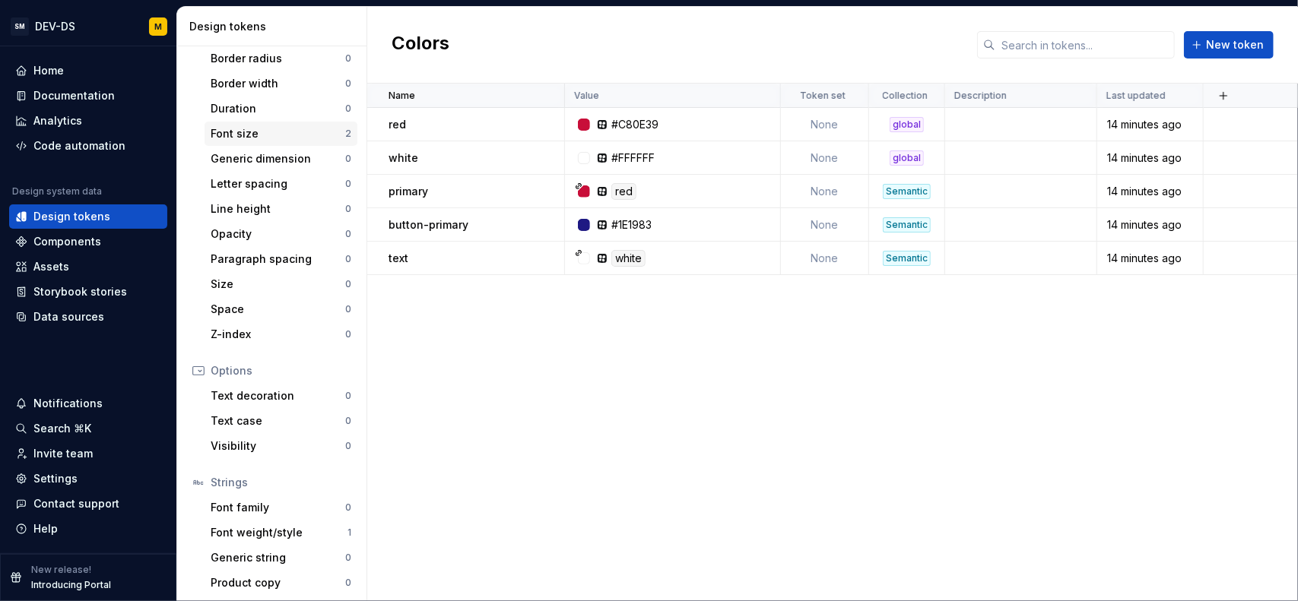 The image size is (1298, 601). I want to click on div: Contact support, so click(76, 504).